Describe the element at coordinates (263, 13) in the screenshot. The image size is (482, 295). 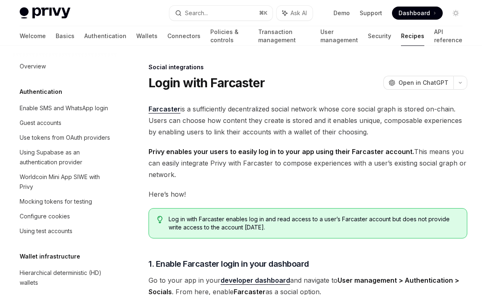
I see `span: ⌘ K` at that location.